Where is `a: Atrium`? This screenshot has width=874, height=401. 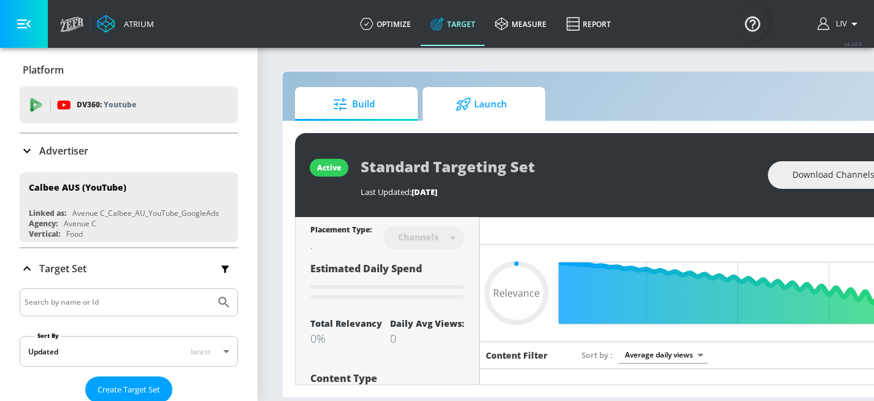
a: Atrium is located at coordinates (125, 24).